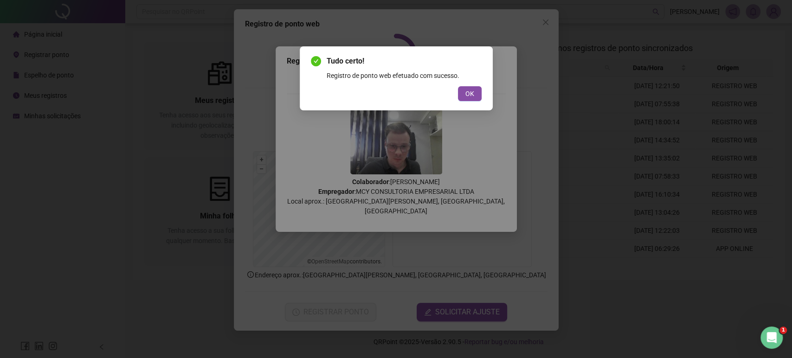 The height and width of the screenshot is (358, 792). Describe the element at coordinates (404, 76) in the screenshot. I see `div: Registro de ponto web efetuado com sucesso.` at that location.